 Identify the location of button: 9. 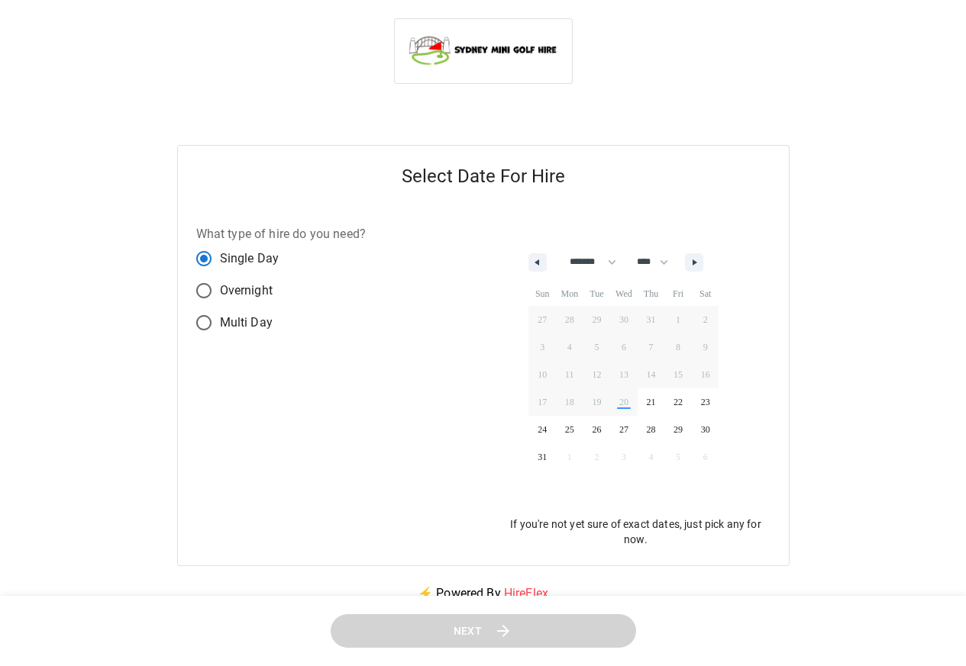
(705, 347).